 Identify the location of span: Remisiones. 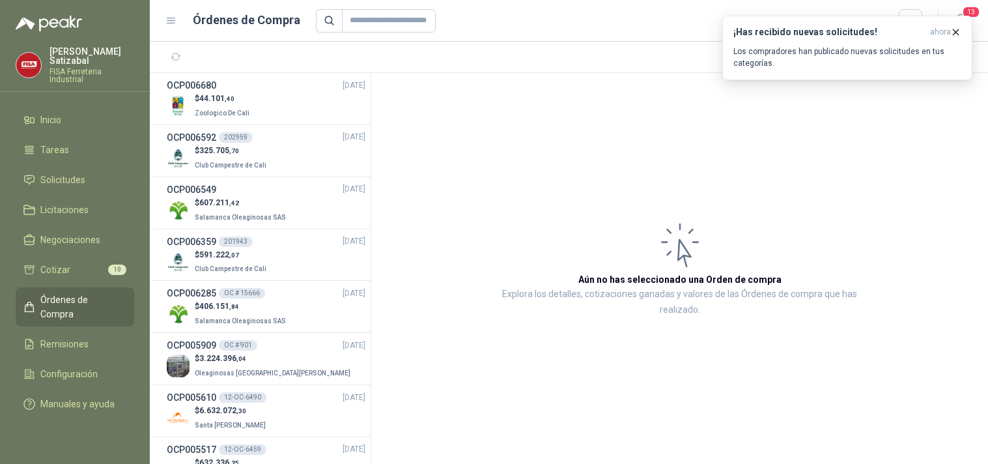
(65, 344).